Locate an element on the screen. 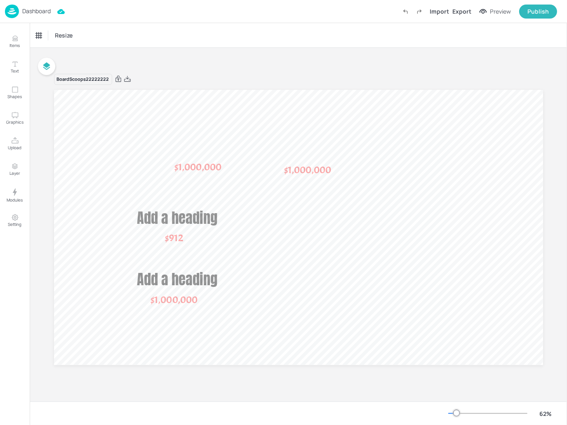  div: Publish is located at coordinates (538, 12).